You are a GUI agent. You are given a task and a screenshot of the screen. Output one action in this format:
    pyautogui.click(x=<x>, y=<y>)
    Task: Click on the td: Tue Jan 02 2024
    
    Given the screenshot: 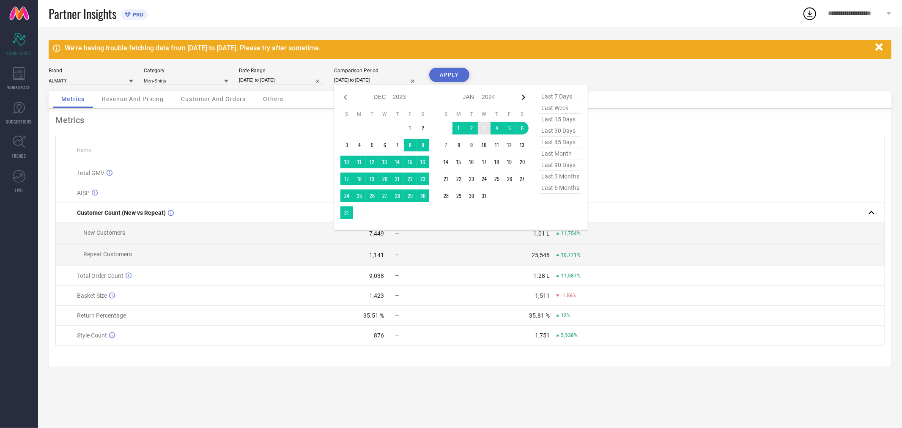 What is the action you would take?
    pyautogui.click(x=471, y=128)
    